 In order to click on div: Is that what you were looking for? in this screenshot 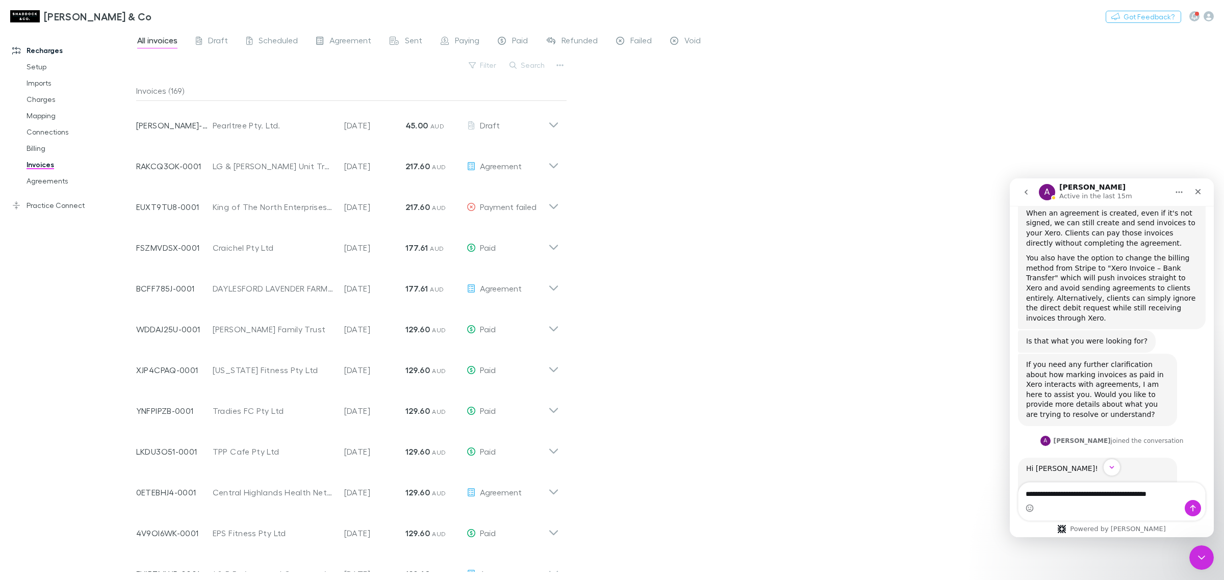, I will do `click(77, 163)`.